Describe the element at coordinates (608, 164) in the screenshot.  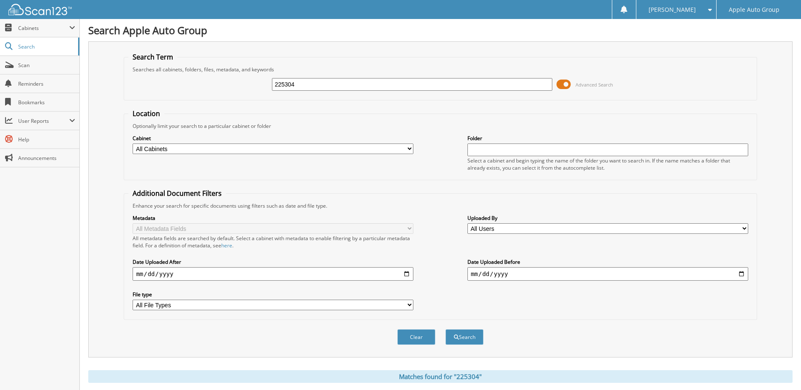
I see `div: Select a cabinet and begin typing the name of the folder you want to search in. If the name match...` at that location.